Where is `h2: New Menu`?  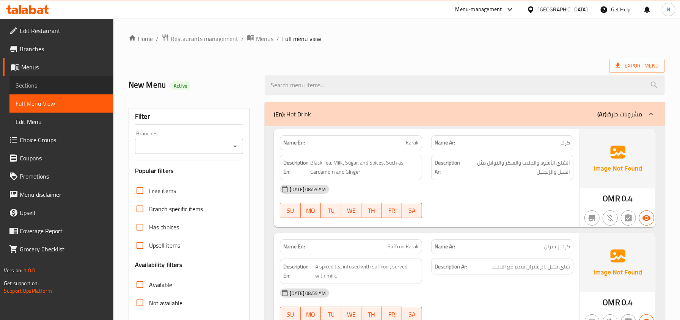
h2: New Menu is located at coordinates (192, 85).